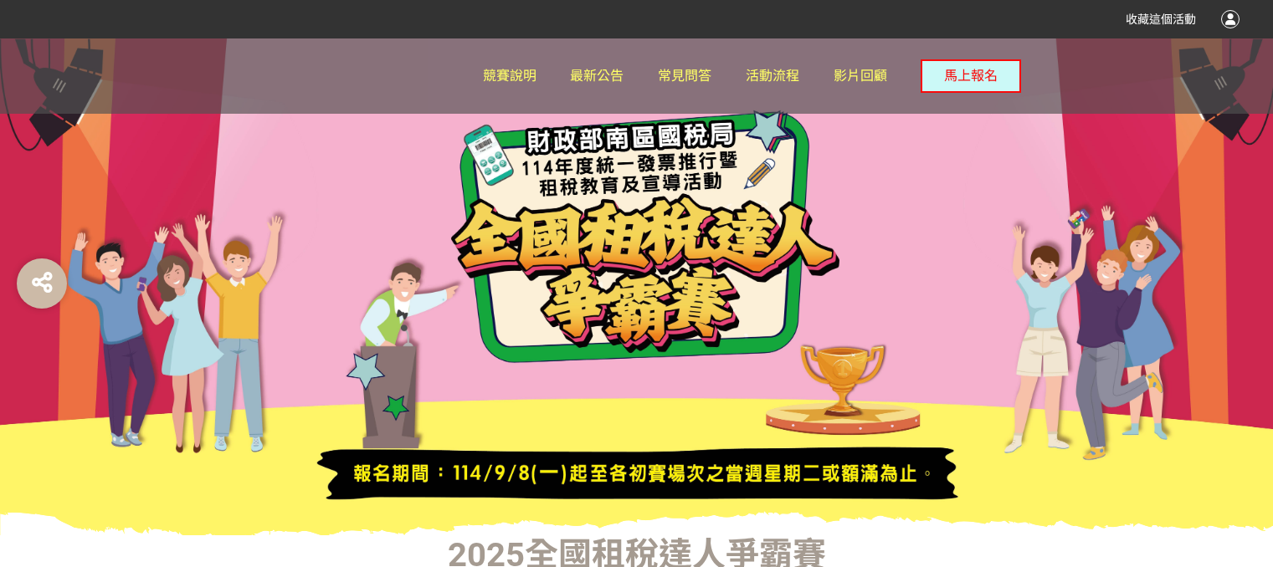 The image size is (1273, 567). Describe the element at coordinates (684, 75) in the screenshot. I see `span: 常見問答` at that location.